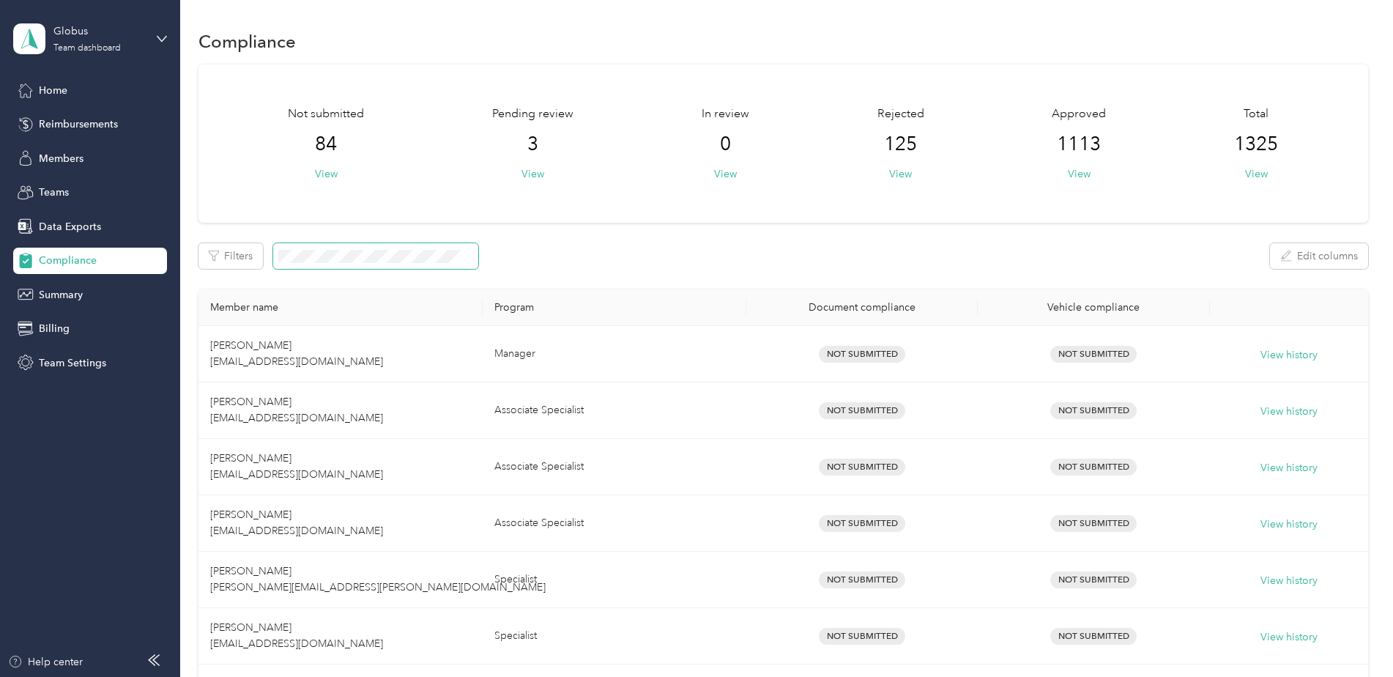 The height and width of the screenshot is (677, 1393). I want to click on span: In review, so click(725, 114).